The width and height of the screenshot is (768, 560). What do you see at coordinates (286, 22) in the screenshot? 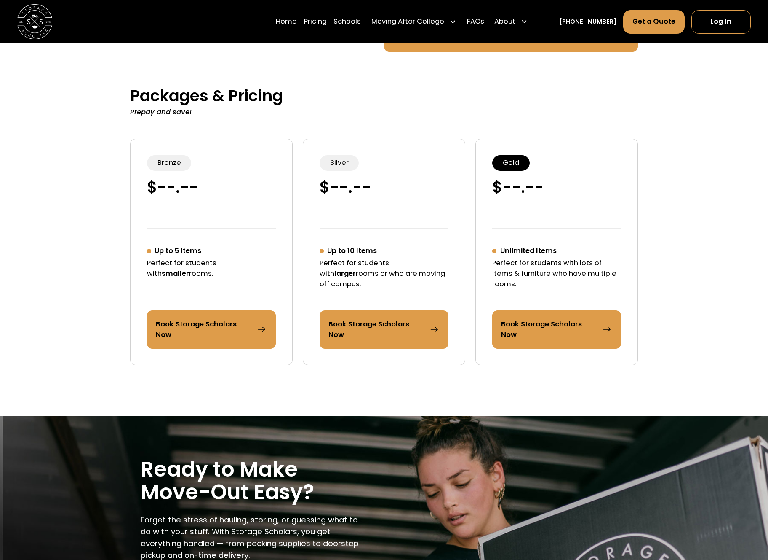
I see `a: Home` at bounding box center [286, 22].